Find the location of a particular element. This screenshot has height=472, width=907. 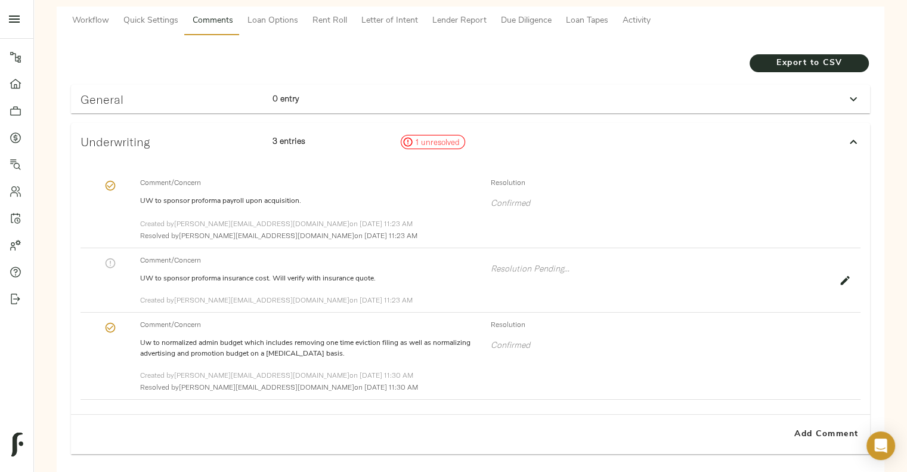

span: Comments is located at coordinates (213, 21).